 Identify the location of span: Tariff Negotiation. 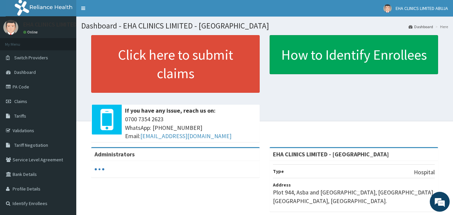
(31, 145).